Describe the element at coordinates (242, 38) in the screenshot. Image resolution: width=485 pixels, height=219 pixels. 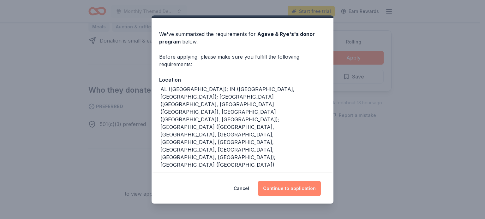
I see `div: We've summarized the requirements for below.` at that location.